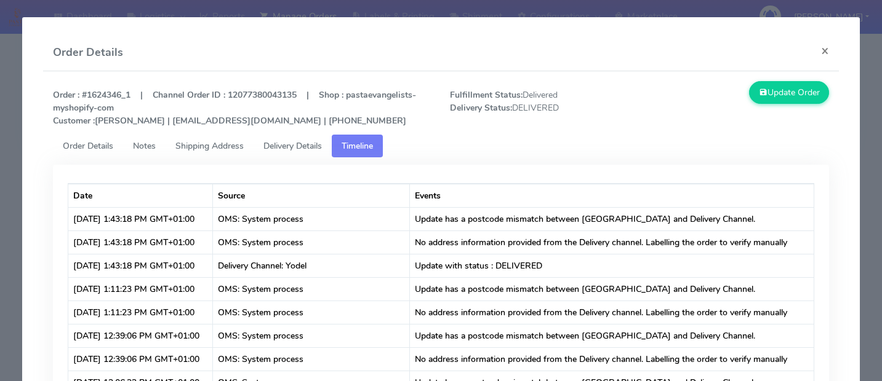 The height and width of the screenshot is (381, 882). I want to click on button: Close, so click(824, 50).